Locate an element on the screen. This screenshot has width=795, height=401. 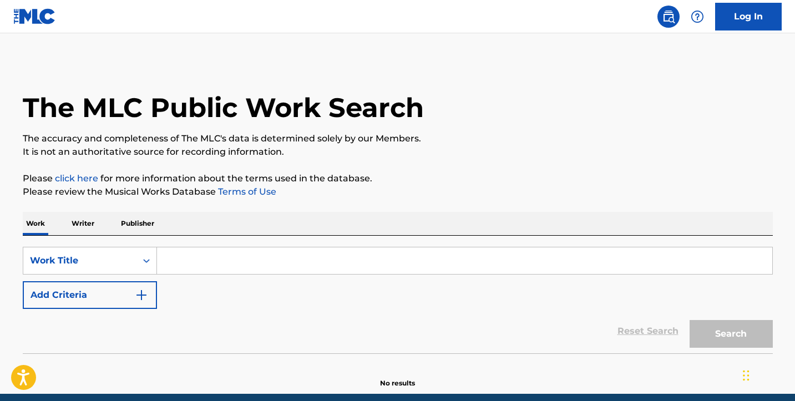
a: Public Search is located at coordinates (668, 17).